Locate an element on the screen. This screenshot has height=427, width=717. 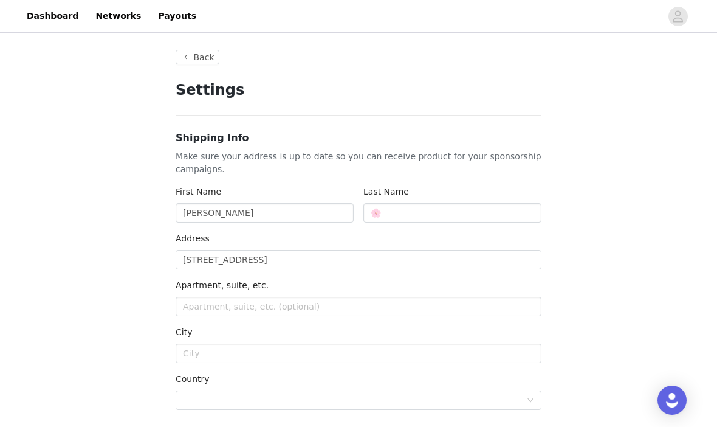
div: avatar is located at coordinates (678, 16).